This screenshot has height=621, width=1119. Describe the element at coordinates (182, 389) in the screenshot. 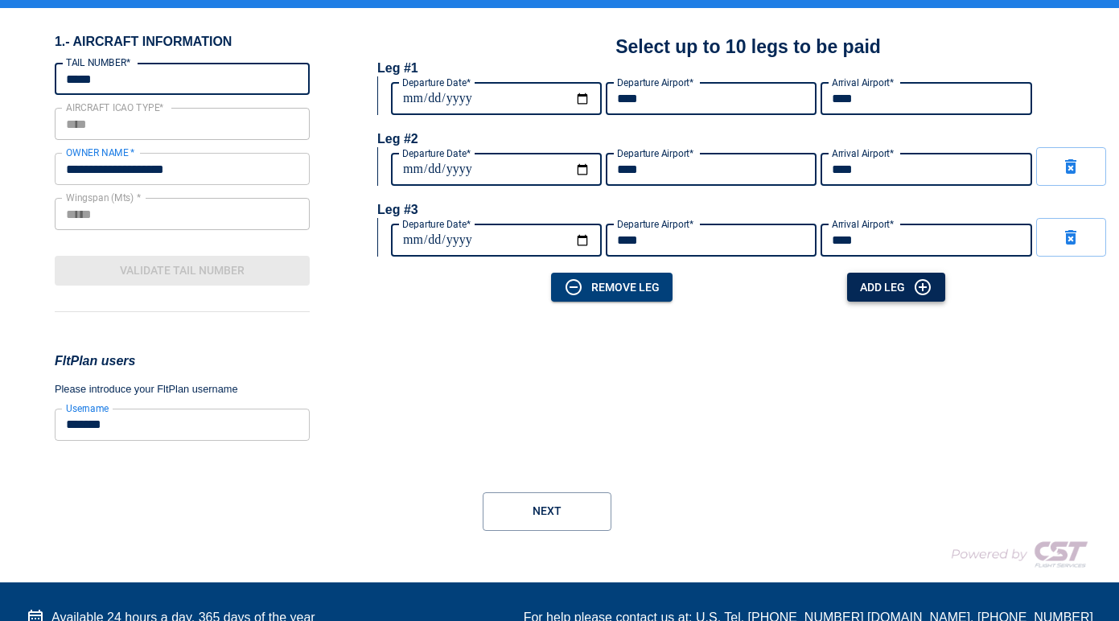

I see `p: Please introduce your FltPlan username` at that location.